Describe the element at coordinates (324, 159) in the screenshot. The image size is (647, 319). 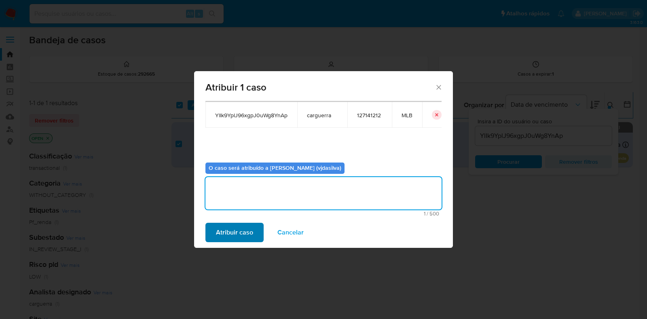
I see `div: assign-modal` at that location.